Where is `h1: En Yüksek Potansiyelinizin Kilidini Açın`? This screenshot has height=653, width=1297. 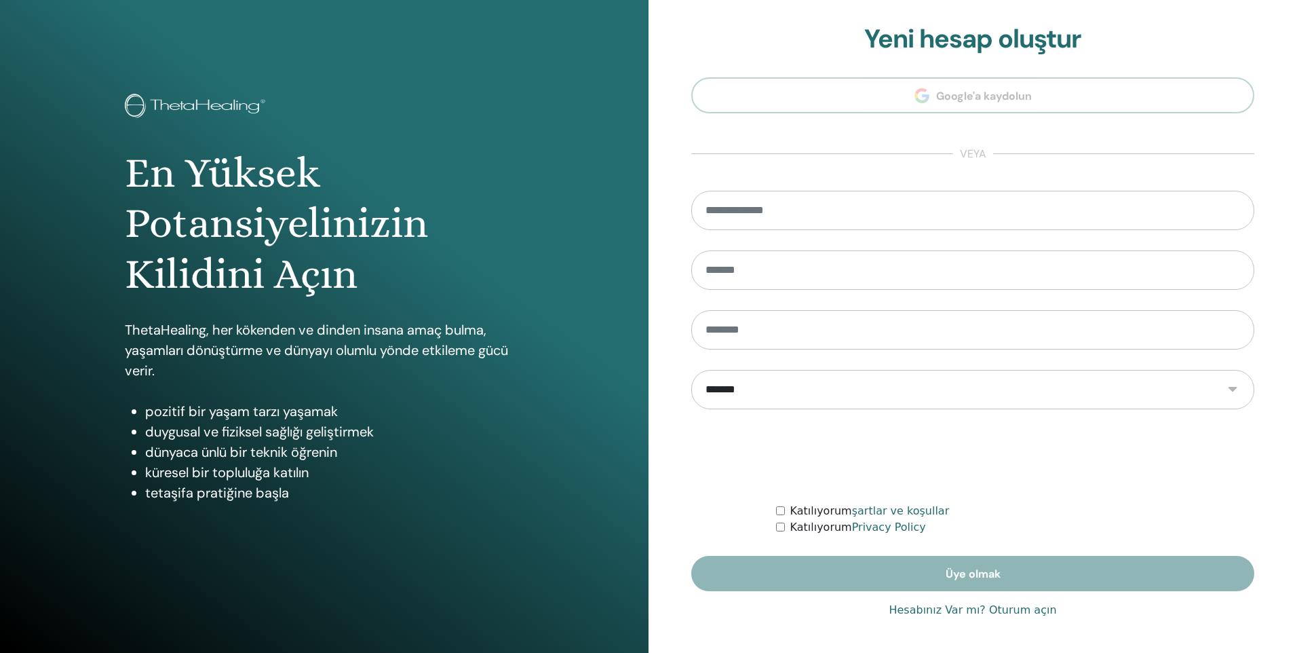 h1: En Yüksek Potansiyelinizin Kilidini Açın is located at coordinates (324, 223).